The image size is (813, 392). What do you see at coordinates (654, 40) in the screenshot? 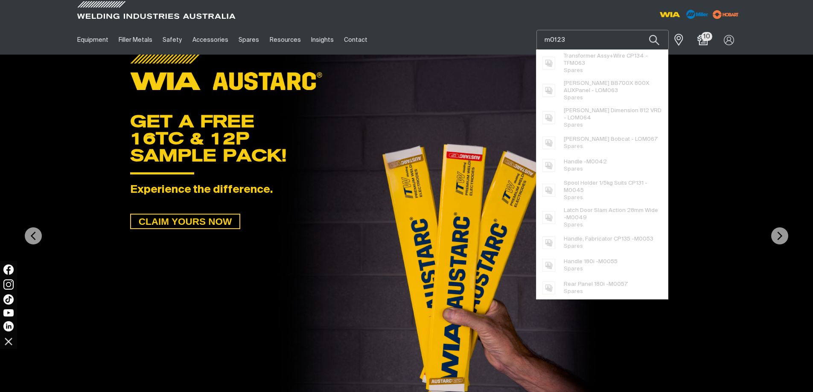
I see `button: Search products` at bounding box center [654, 40].